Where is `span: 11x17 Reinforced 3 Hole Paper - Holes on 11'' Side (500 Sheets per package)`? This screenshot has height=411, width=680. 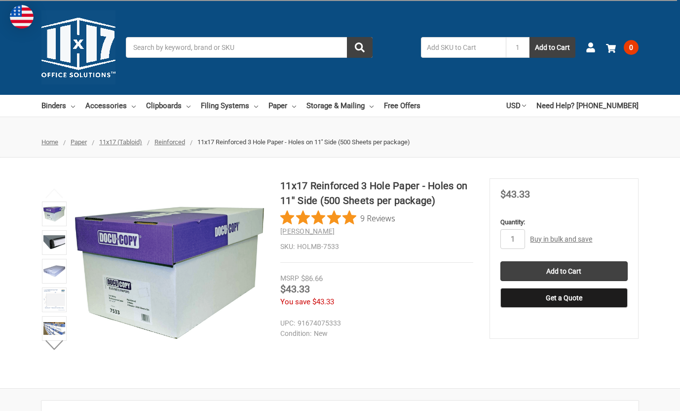
span: 11x17 Reinforced 3 Hole Paper - Holes on 11'' Side (500 Sheets per package) is located at coordinates (304, 142).